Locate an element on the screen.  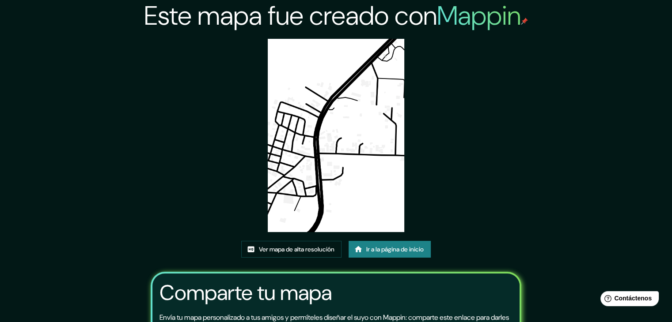
font: Ir a la página de inicio is located at coordinates (395, 250).